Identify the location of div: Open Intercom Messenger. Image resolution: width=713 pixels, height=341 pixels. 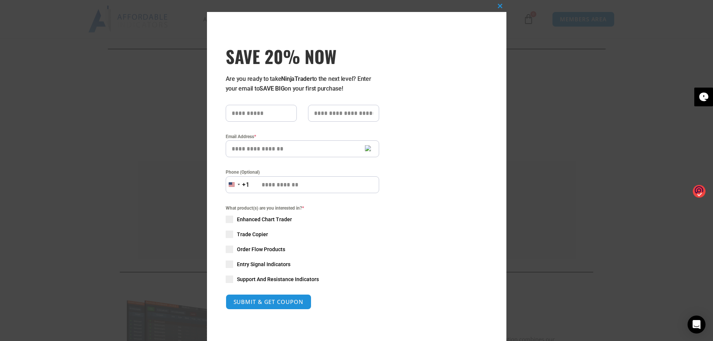
(697, 325).